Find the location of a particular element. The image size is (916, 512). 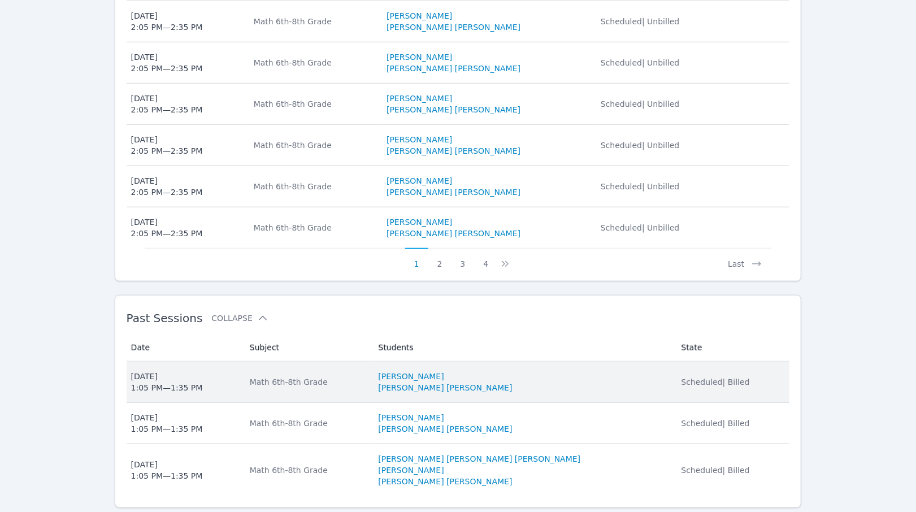

button: Last is located at coordinates (745, 259).